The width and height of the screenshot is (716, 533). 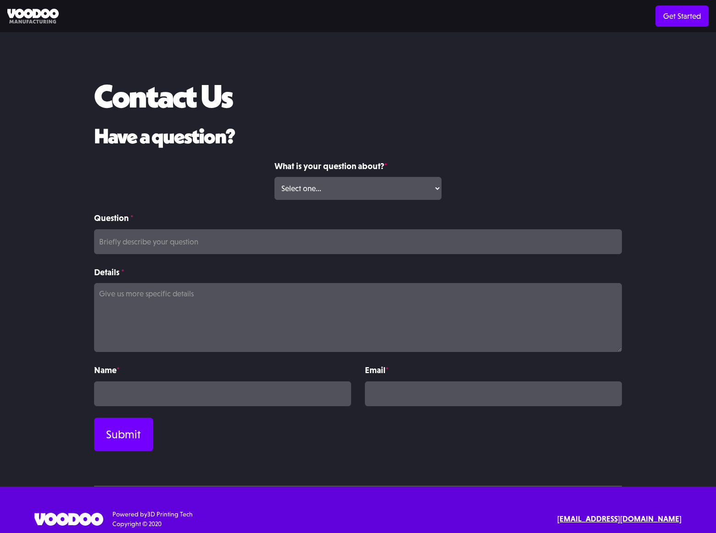 What do you see at coordinates (223, 370) in the screenshot?
I see `label: Name` at bounding box center [223, 370].